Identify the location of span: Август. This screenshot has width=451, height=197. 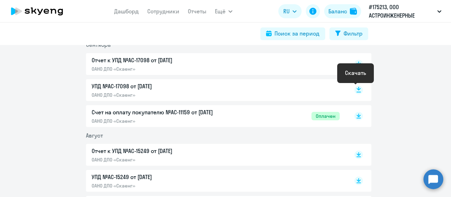
(94, 136).